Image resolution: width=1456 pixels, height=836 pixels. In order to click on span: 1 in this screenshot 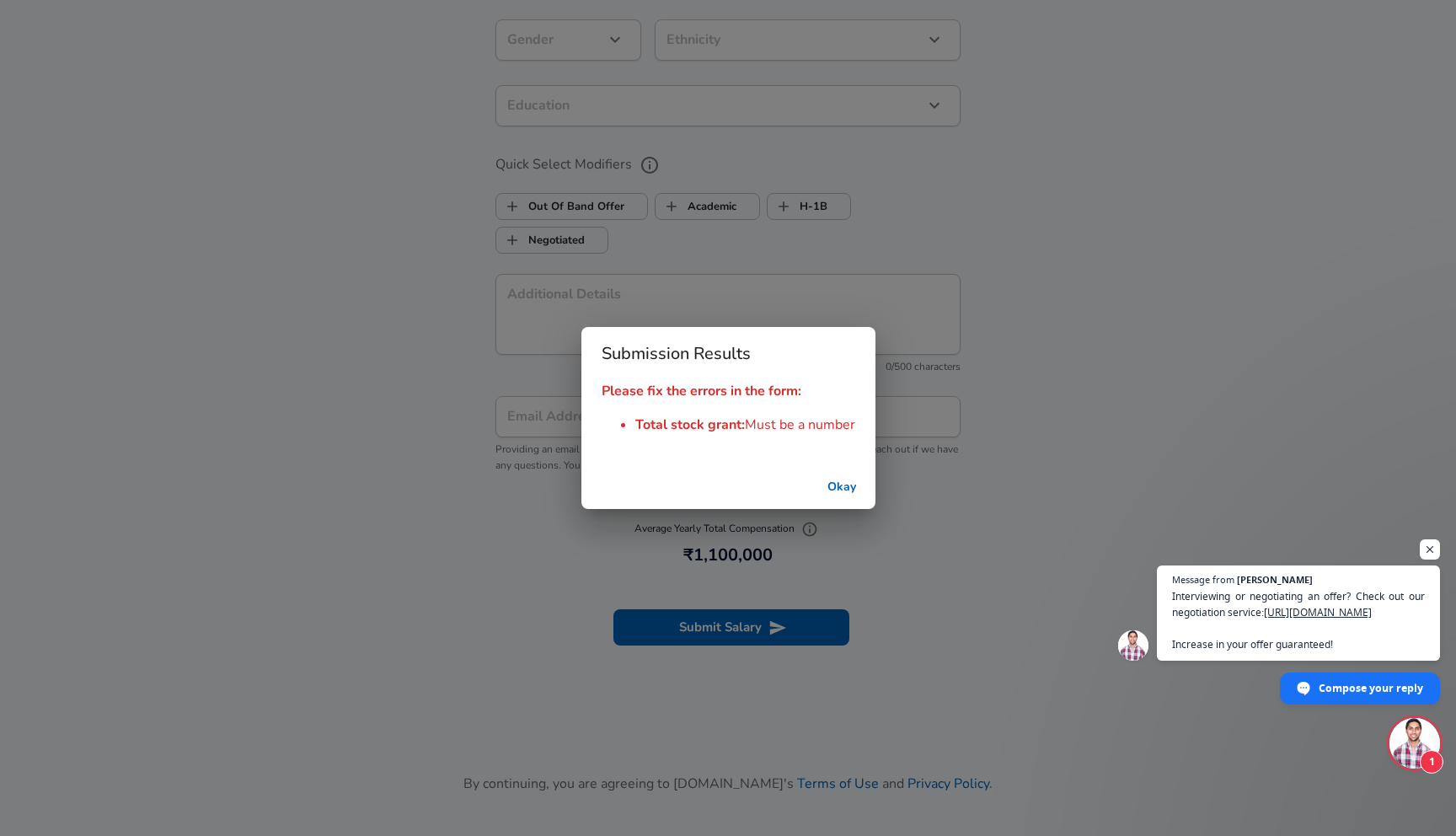, I will do `click(1432, 763)`.